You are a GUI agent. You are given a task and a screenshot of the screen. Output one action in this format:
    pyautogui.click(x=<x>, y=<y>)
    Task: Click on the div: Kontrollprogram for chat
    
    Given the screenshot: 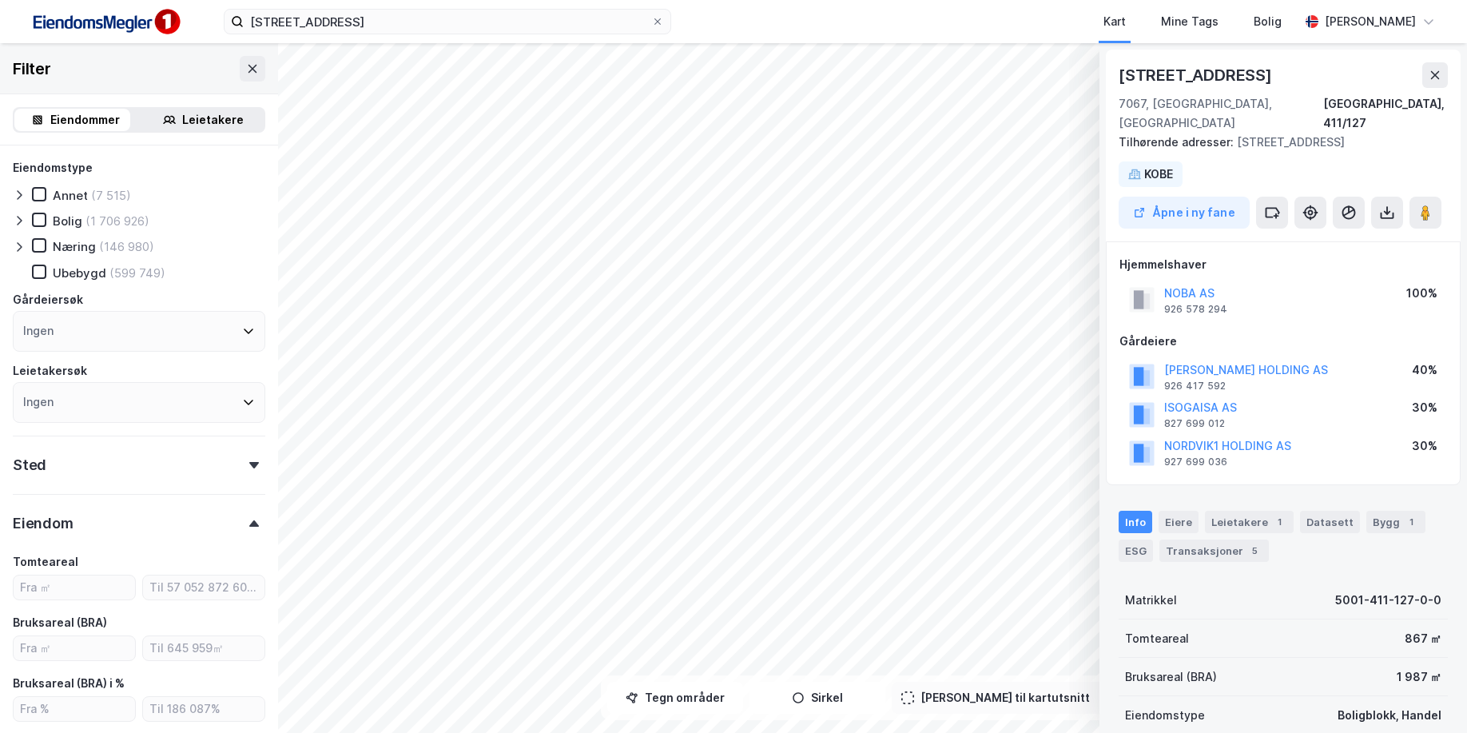 What is the action you would take?
    pyautogui.click(x=1427, y=694)
    